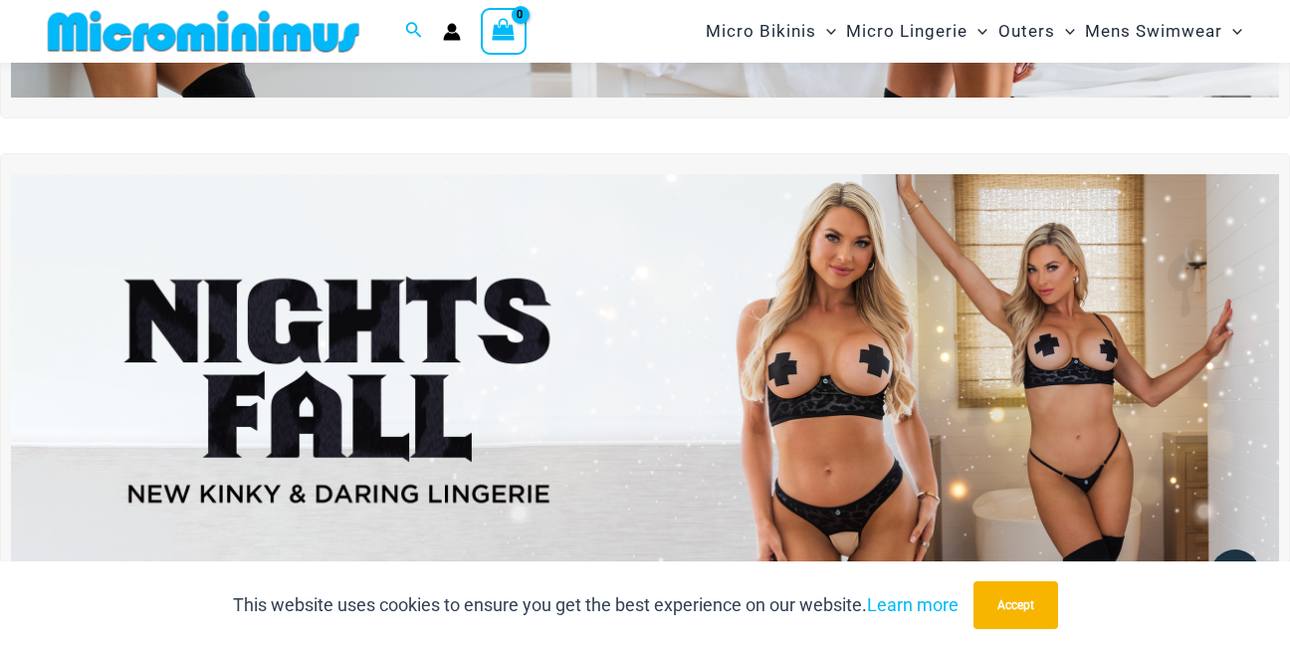 This screenshot has width=1290, height=649. What do you see at coordinates (760, 31) in the screenshot?
I see `span: Micro Bikinis` at bounding box center [760, 31].